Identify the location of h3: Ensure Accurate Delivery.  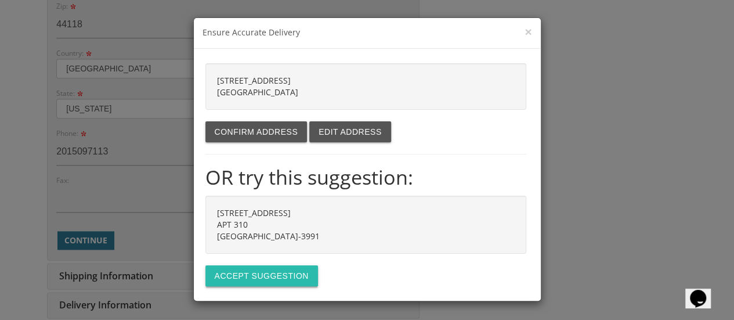
(367, 33).